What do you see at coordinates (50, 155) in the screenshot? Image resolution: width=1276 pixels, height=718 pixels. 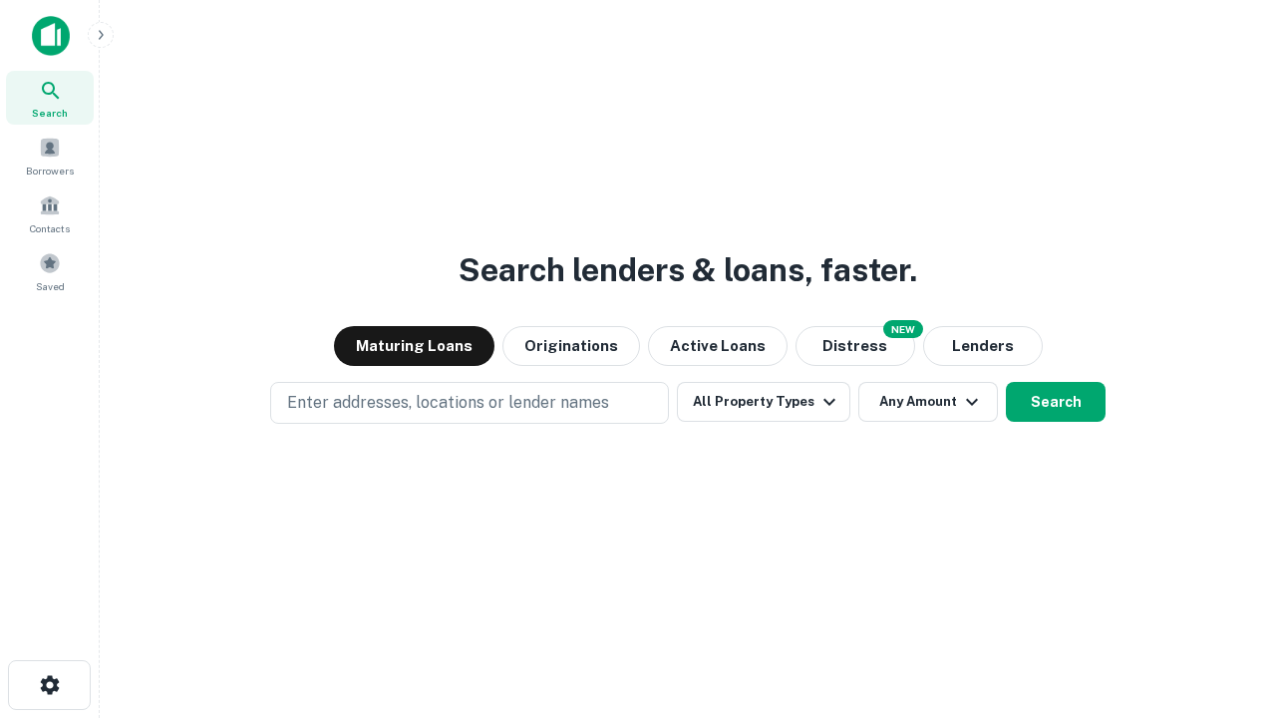 I see `a: Borrowers` at bounding box center [50, 155].